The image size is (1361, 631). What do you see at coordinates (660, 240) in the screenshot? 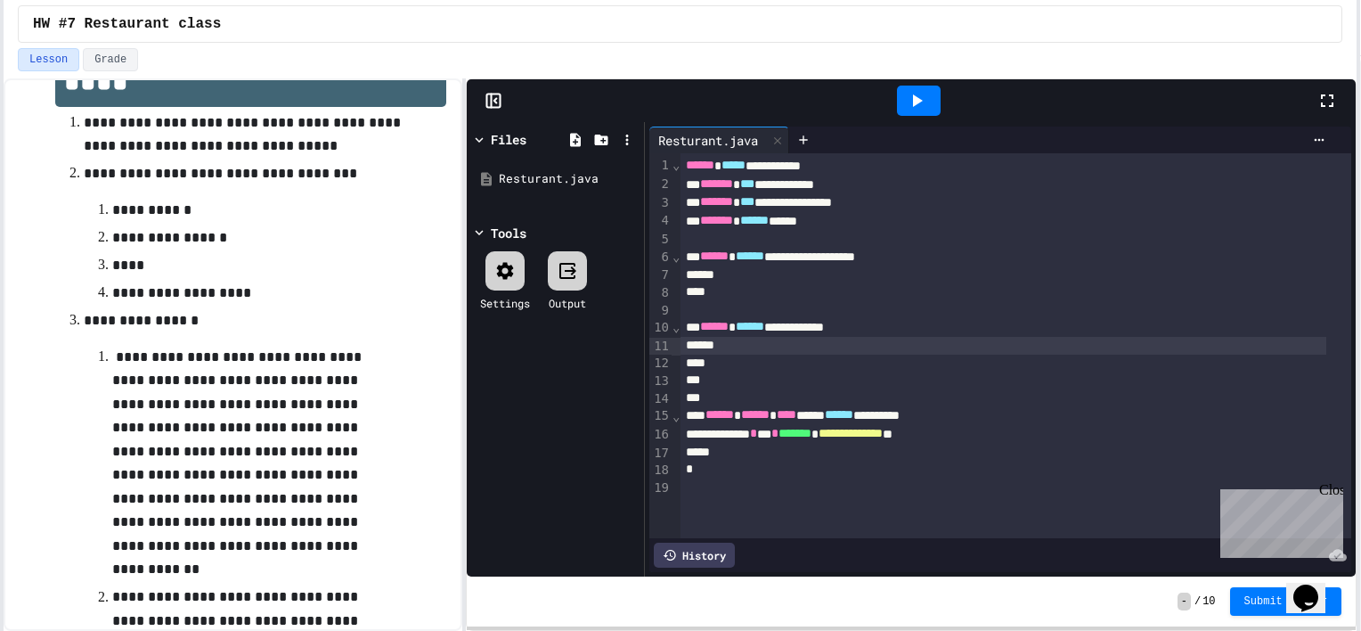
I see `div: 5` at bounding box center [660, 240].